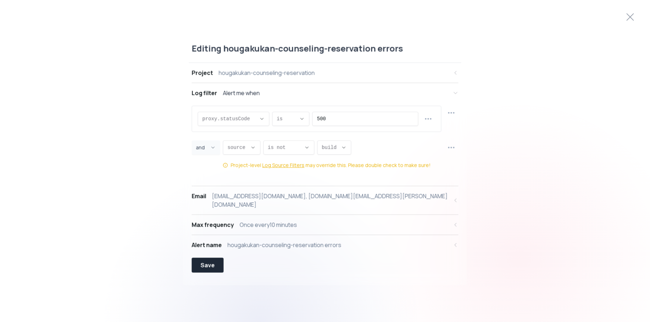 The height and width of the screenshot is (322, 650). What do you see at coordinates (229, 119) in the screenshot?
I see `span: proxy.statusCode` at bounding box center [229, 119].